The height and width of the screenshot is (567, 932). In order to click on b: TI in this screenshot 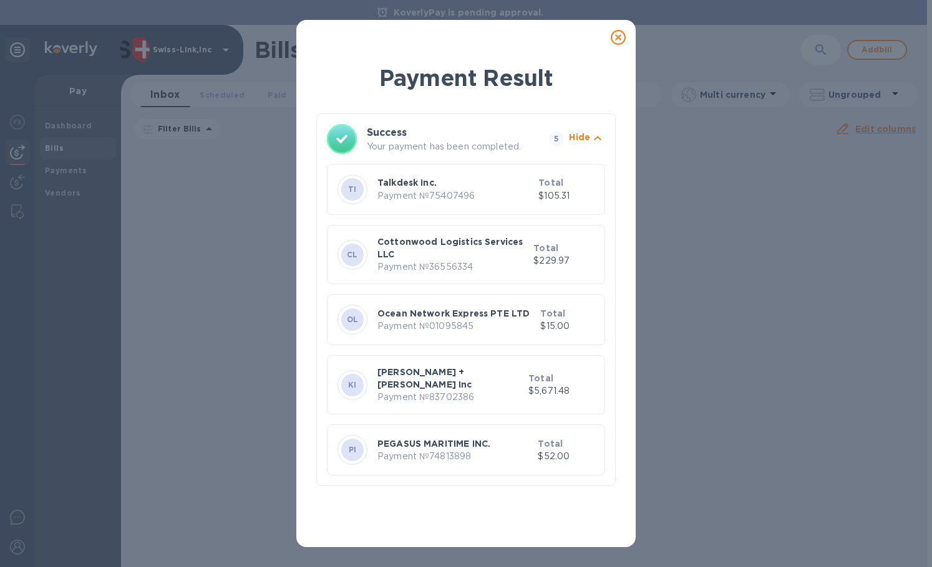, I will do `click(352, 189)`.